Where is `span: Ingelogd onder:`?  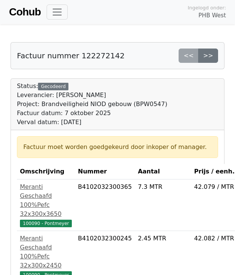 span: Ingelogd onder: is located at coordinates (207, 8).